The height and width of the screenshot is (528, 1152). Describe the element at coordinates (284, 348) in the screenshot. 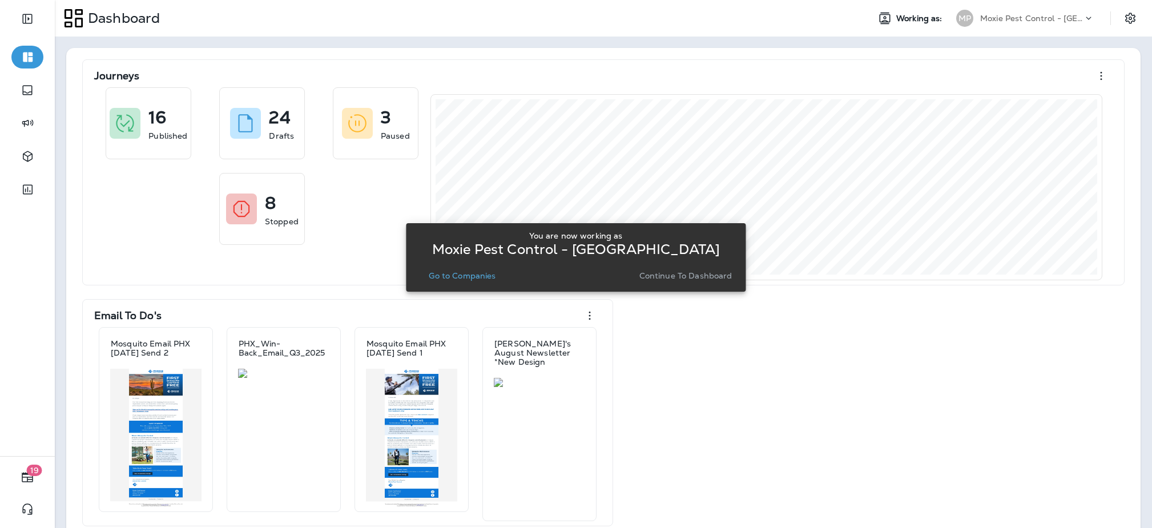

I see `p: PHX_Win-Back_Email_Q3_2025` at that location.